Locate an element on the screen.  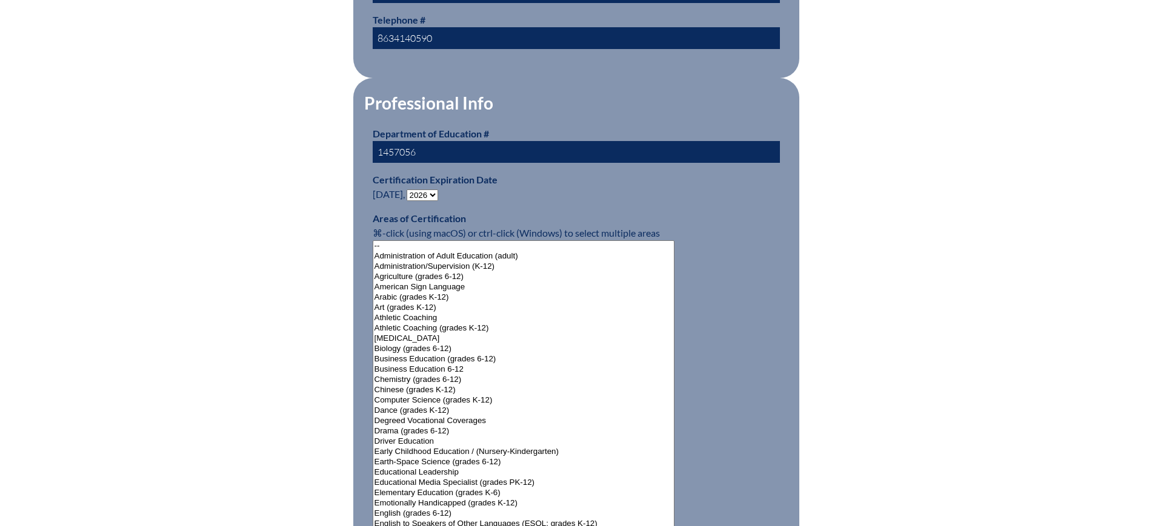
option: Elementary Education (grades K-6) is located at coordinates (523, 493).